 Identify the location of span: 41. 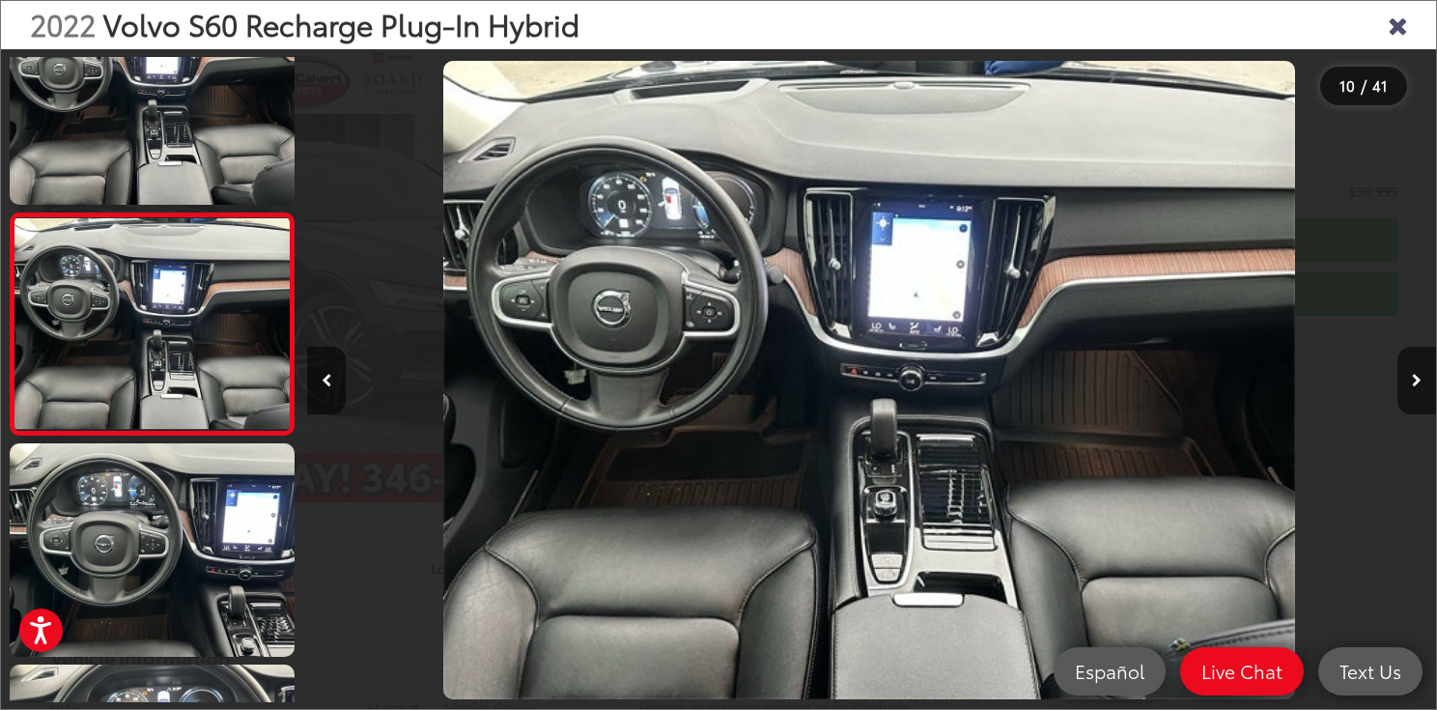
(1380, 85).